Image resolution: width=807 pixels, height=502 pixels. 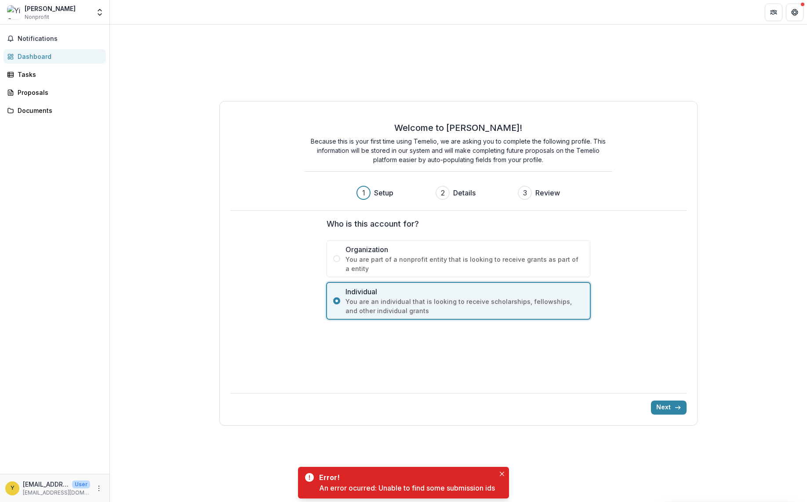 What do you see at coordinates (464, 264) in the screenshot?
I see `span: You are part of a nonprofit entity that is looking to receive grants as part of a entity` at bounding box center [464, 264].